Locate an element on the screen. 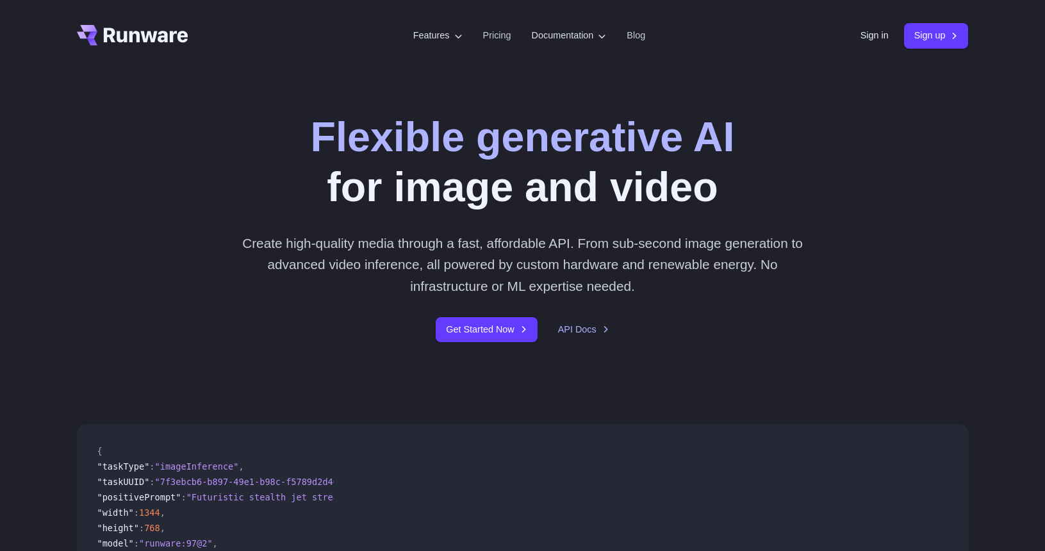 This screenshot has height=551, width=1045. a: API Docs is located at coordinates (584, 329).